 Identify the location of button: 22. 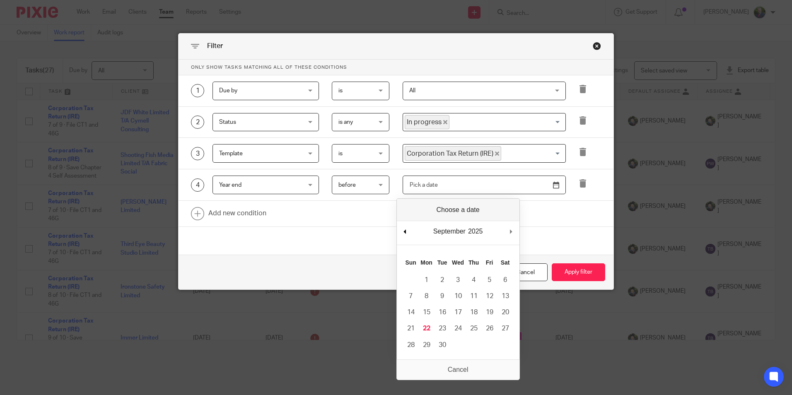
(427, 329).